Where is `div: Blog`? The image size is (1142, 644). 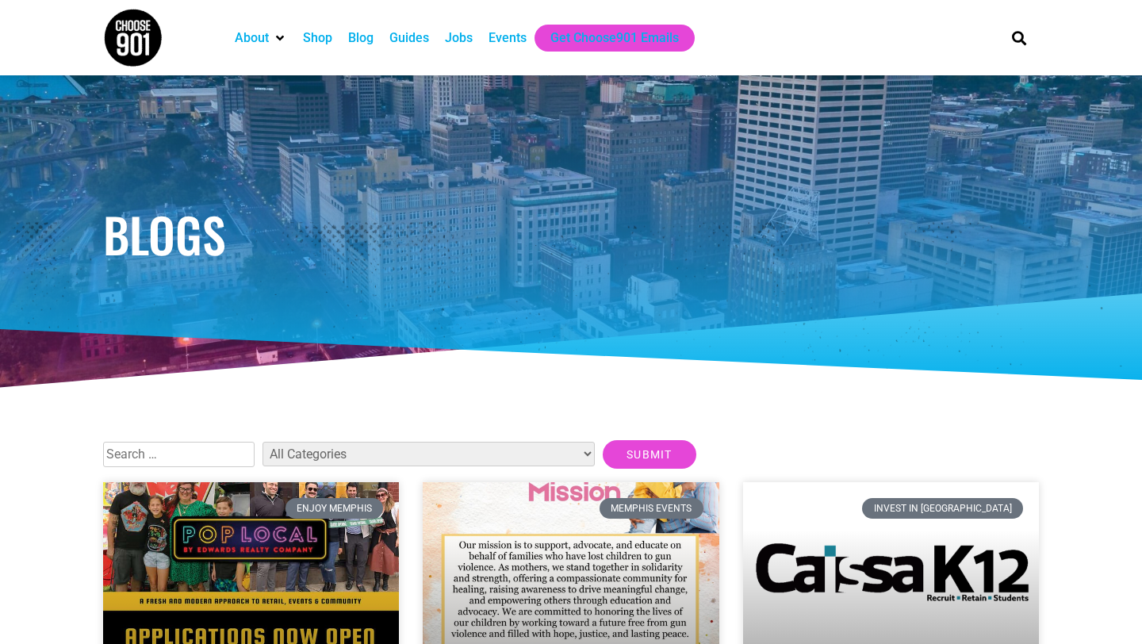
div: Blog is located at coordinates (361, 38).